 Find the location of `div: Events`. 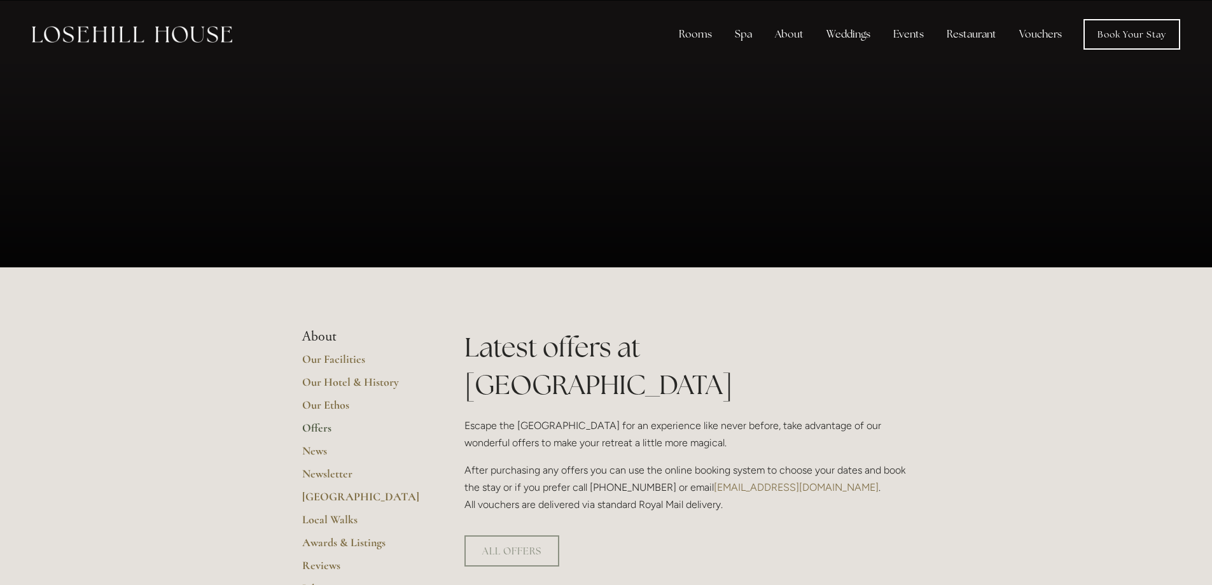

div: Events is located at coordinates (908, 34).